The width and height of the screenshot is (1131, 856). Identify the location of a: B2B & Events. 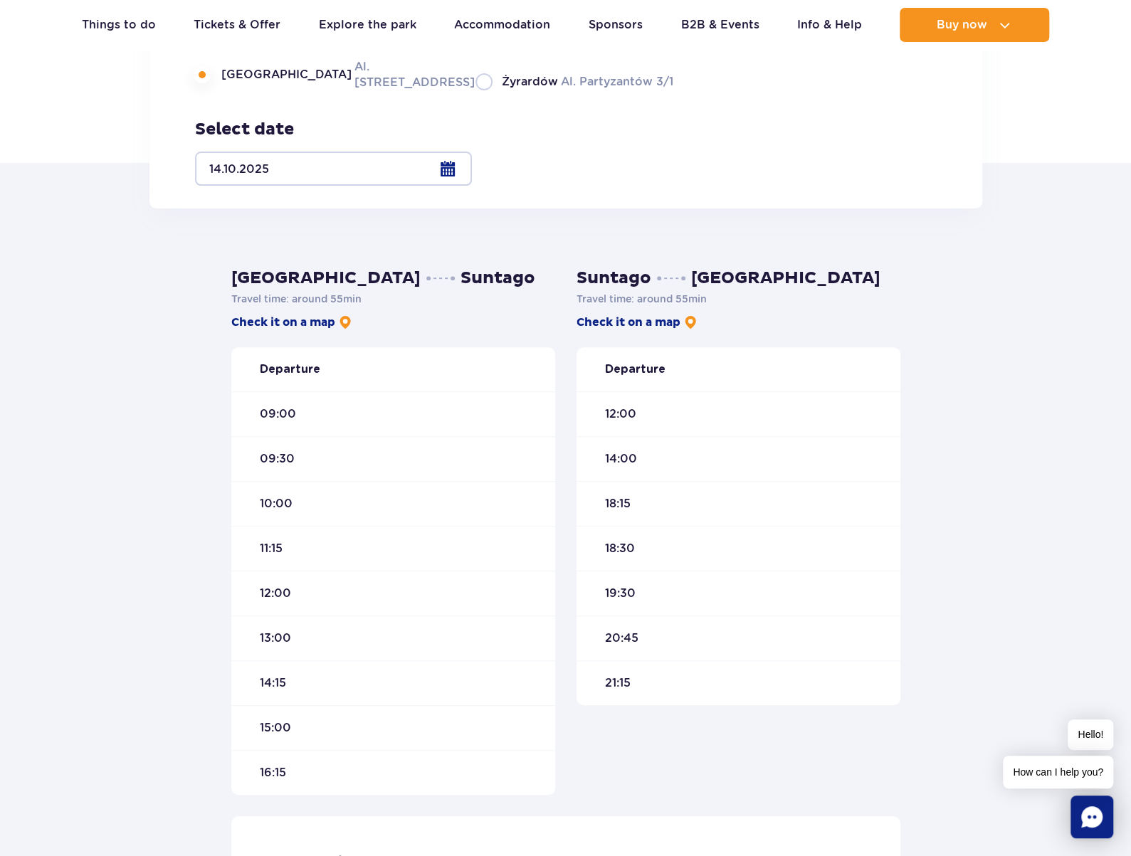
(720, 25).